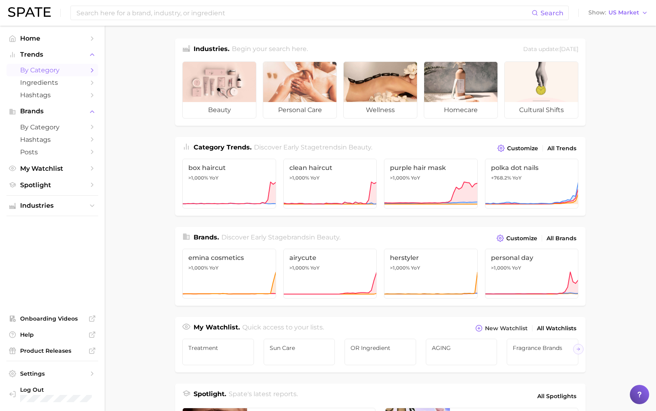 The image size is (656, 411). Describe the element at coordinates (380, 348) in the screenshot. I see `span: OR Ingredient` at that location.